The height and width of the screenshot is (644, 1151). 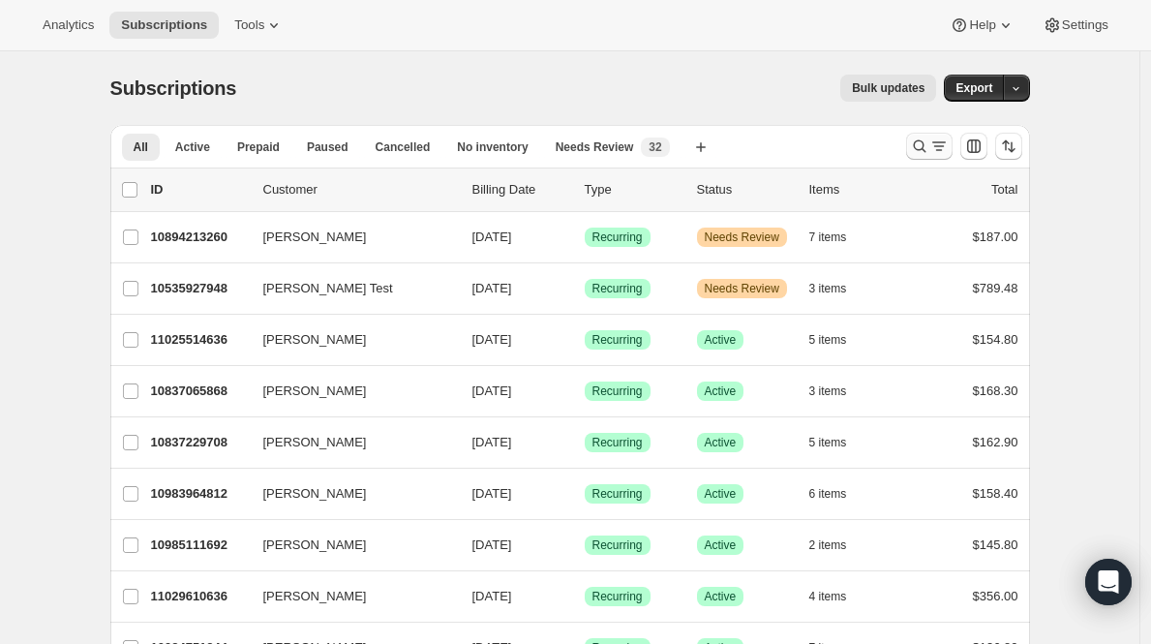 I want to click on button: 4 items, so click(x=838, y=596).